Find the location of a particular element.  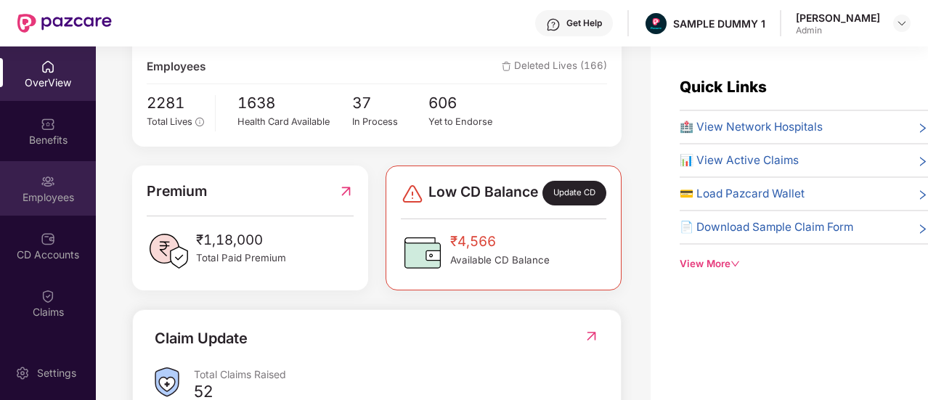

img: svg+xml;base64,PHN2ZyBpZD0iQ0RfQWNjb3VudHMiIGRhdGEtbmFtZT0iQ0QgQWNjb3VudHMiIHhtbG5zPSJodHRwOi8vd3... is located at coordinates (48, 239).